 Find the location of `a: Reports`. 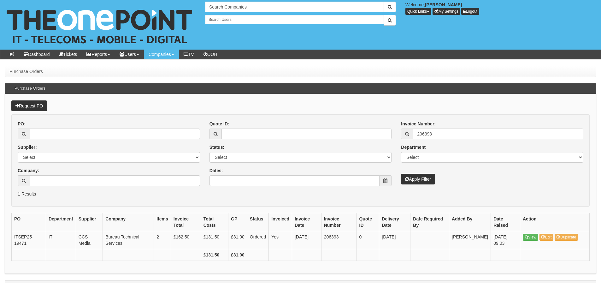

a: Reports is located at coordinates (98, 54).